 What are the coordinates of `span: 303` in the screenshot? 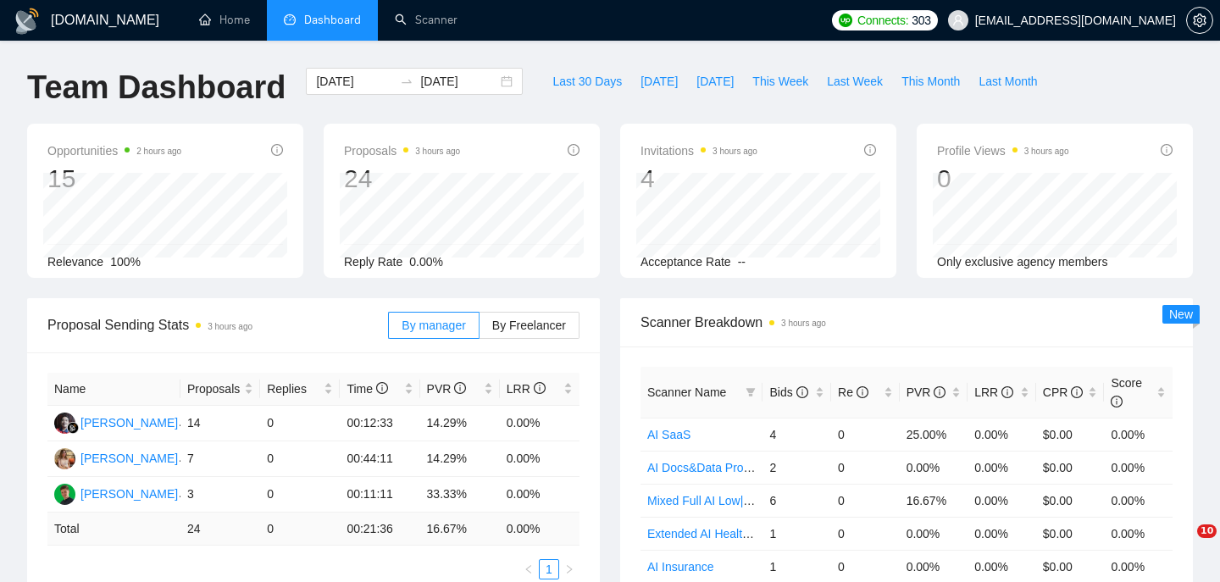 It's located at (921, 20).